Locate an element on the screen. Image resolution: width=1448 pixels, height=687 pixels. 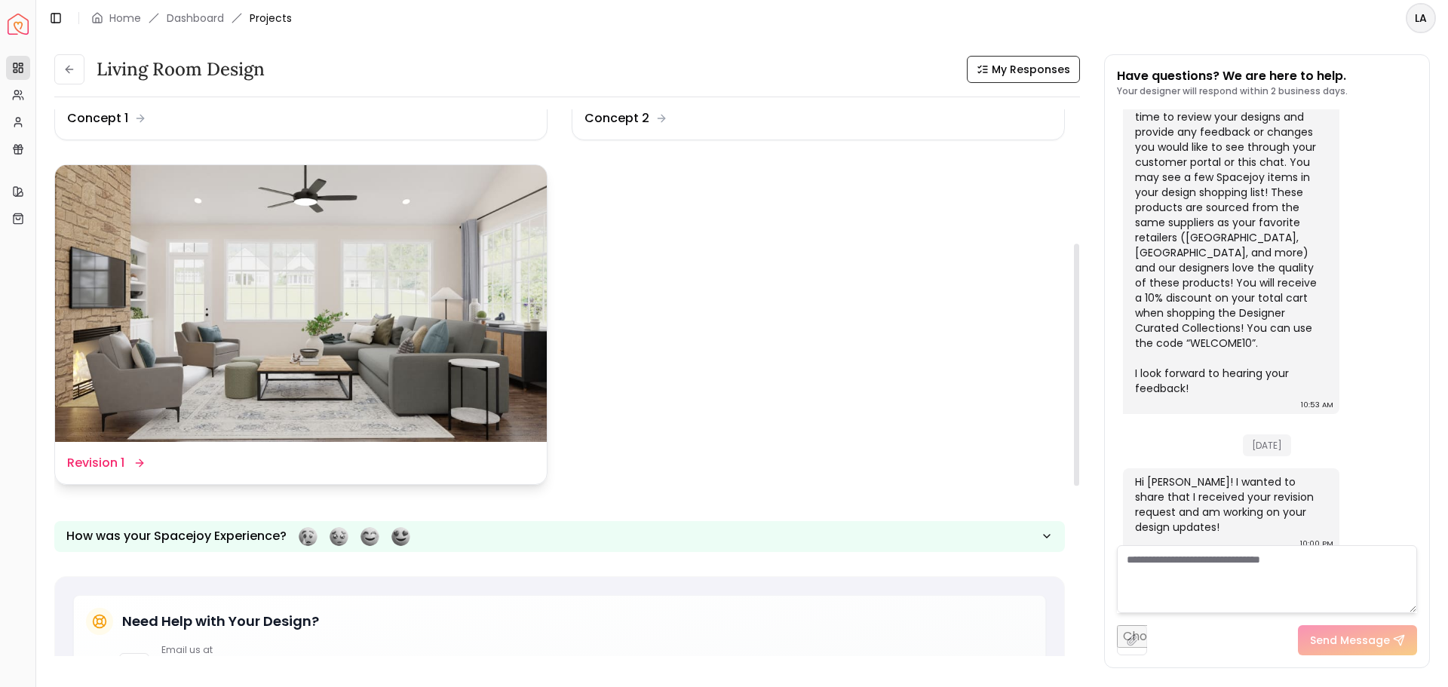
a: Dashboard is located at coordinates (195, 18).